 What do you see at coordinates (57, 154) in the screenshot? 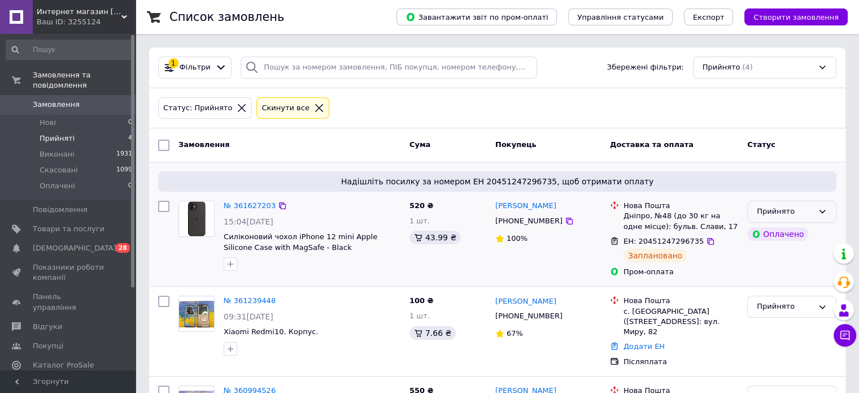
I see `span: Виконані` at bounding box center [57, 154].